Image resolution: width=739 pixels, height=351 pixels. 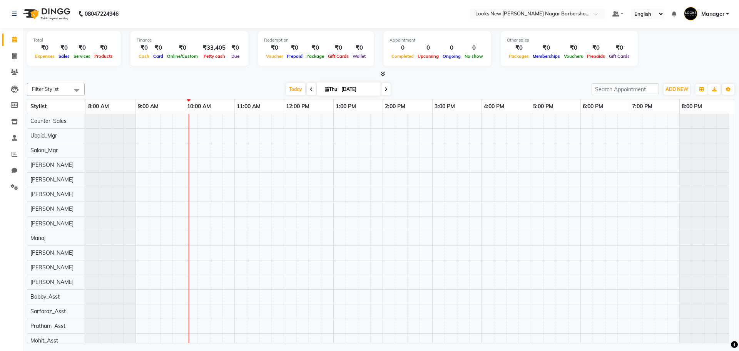 What do you see at coordinates (148, 106) in the screenshot?
I see `a: 9:00 AM` at bounding box center [148, 106].